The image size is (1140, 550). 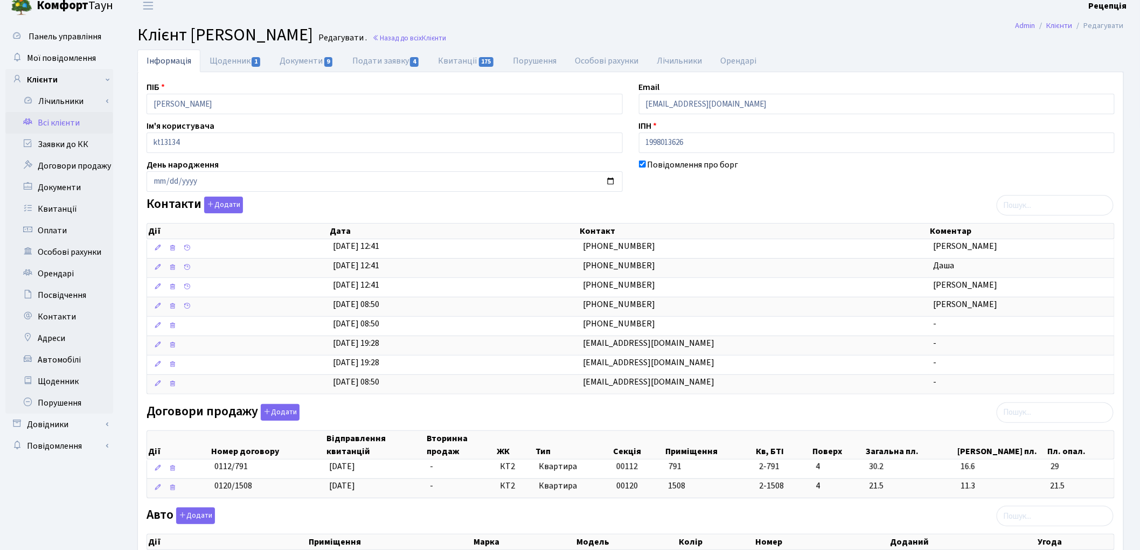 I want to click on button: Контакти, so click(x=224, y=205).